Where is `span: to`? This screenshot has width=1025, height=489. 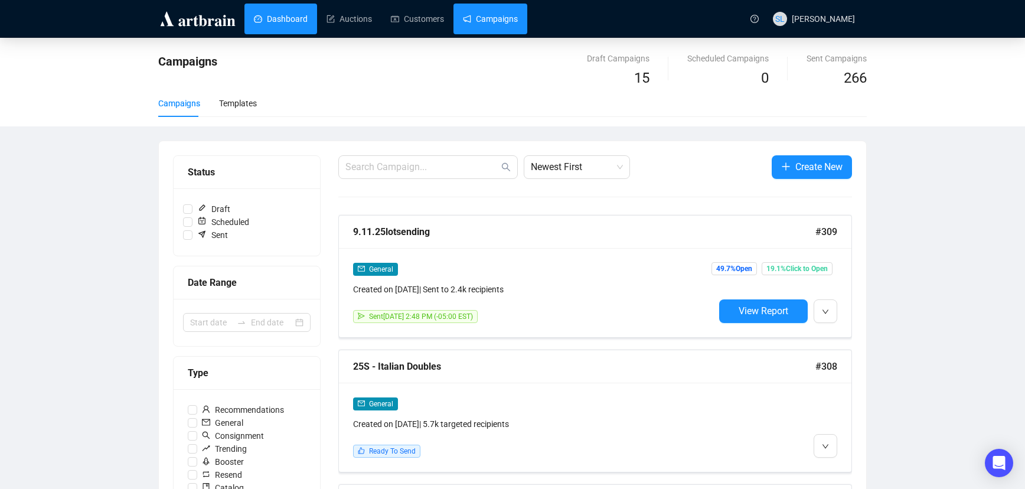
span: to is located at coordinates (242, 322).